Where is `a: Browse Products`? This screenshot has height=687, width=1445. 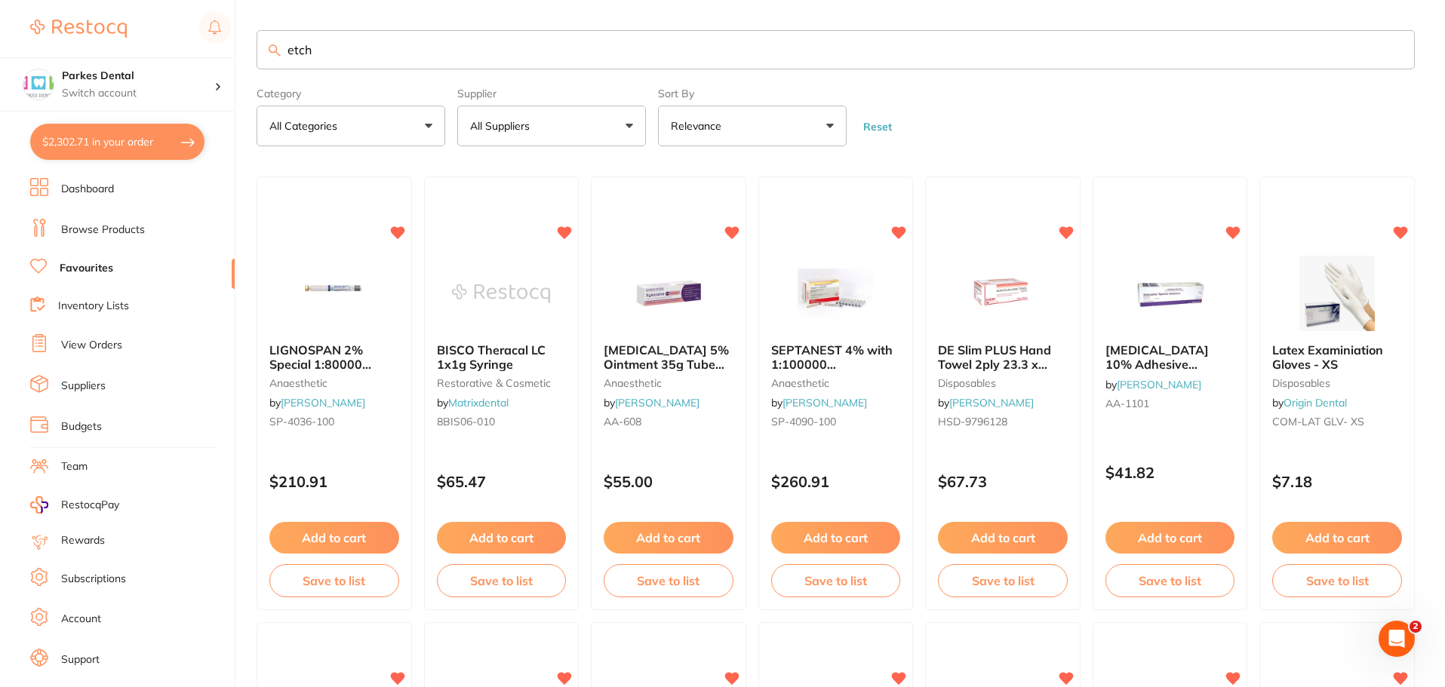 a: Browse Products is located at coordinates (103, 230).